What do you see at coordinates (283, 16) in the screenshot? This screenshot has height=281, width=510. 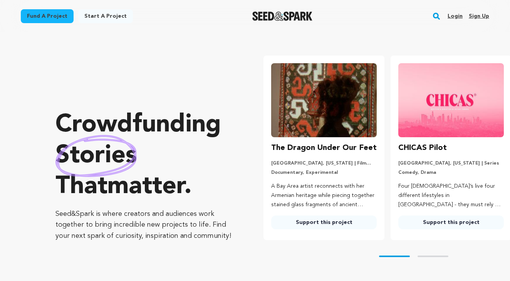 I see `a: Seed&Spark Homepage` at bounding box center [283, 16].